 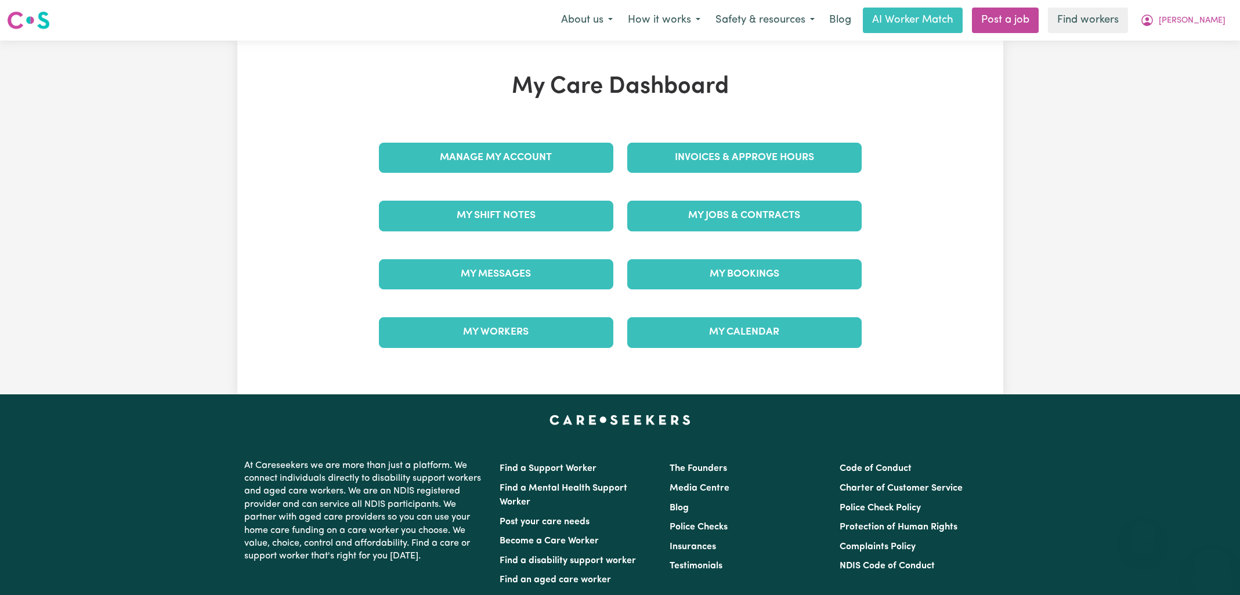 What do you see at coordinates (744, 158) in the screenshot?
I see `a: Invoices & Approve Hours` at bounding box center [744, 158].